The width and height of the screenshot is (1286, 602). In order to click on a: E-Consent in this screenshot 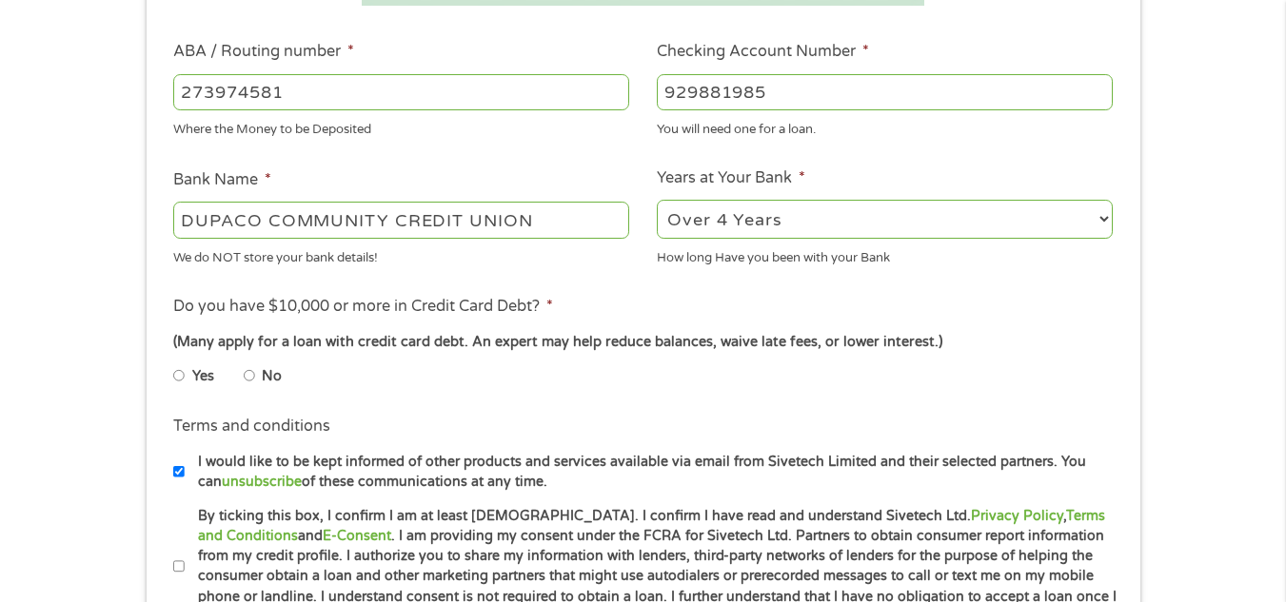, I will do `click(357, 536)`.